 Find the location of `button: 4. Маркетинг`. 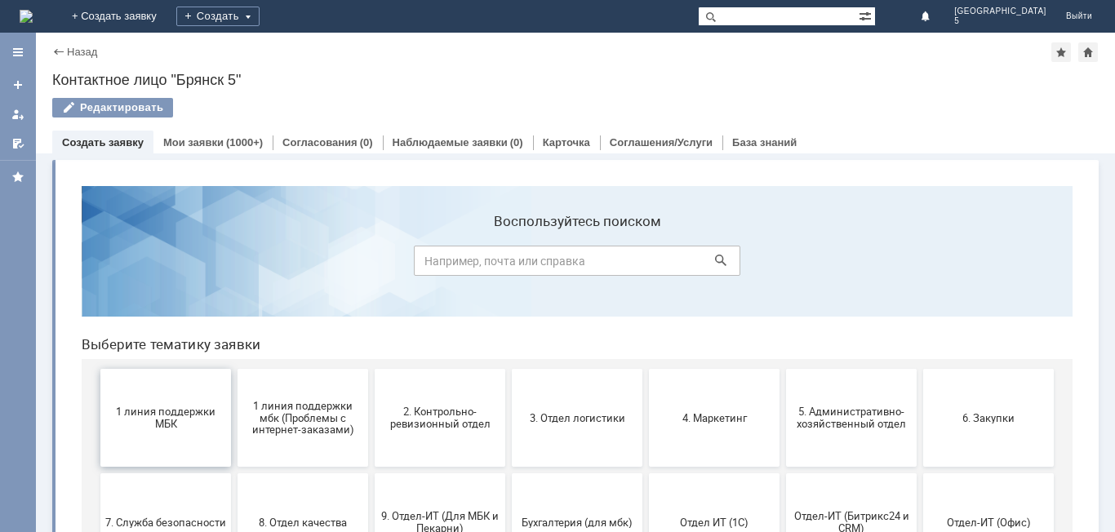

button: 4. Маркетинг is located at coordinates (646, 245).